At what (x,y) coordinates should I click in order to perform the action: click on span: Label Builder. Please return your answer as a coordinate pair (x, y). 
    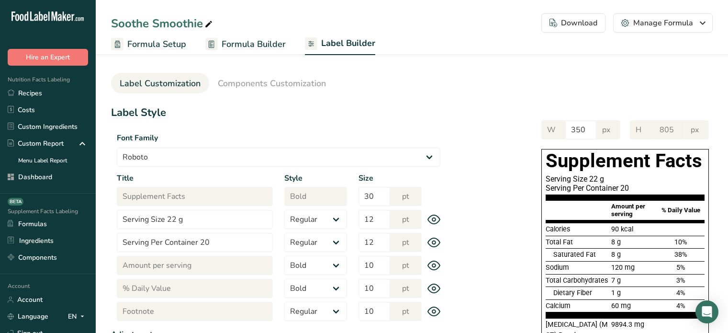
    Looking at the image, I should click on (348, 43).